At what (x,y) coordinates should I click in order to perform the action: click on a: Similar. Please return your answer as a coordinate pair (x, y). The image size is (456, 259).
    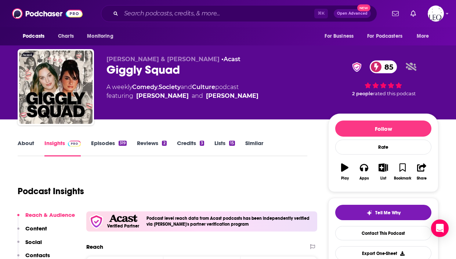
    Looking at the image, I should click on (254, 148).